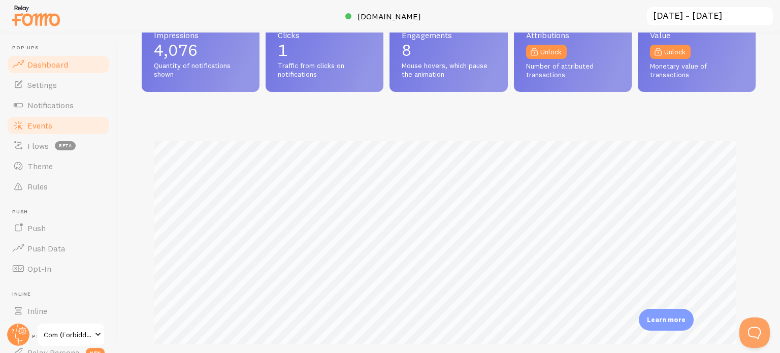 Image resolution: width=780 pixels, height=353 pixels. Describe the element at coordinates (573, 71) in the screenshot. I see `span: Number of attributed transactions` at that location.